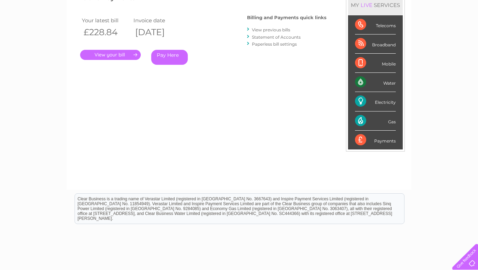 Image resolution: width=478 pixels, height=270 pixels. I want to click on div: Broadband, so click(375, 44).